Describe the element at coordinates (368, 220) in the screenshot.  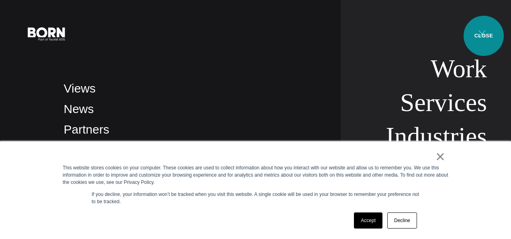
I see `a: Accept` at that location.